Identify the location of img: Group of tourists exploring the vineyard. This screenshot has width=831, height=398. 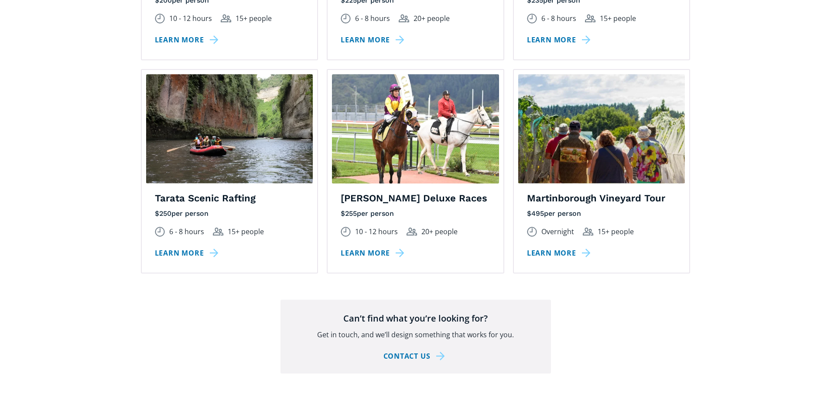
(602, 129).